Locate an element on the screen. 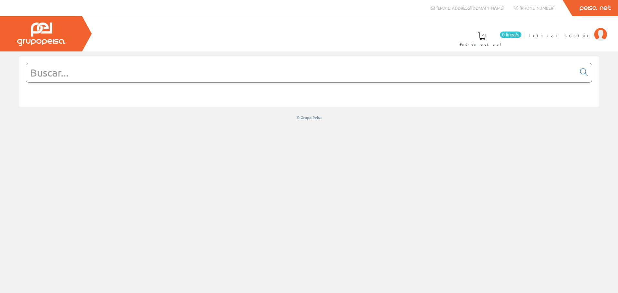 The height and width of the screenshot is (293, 618). span: Iniciar sesión is located at coordinates (560, 35).